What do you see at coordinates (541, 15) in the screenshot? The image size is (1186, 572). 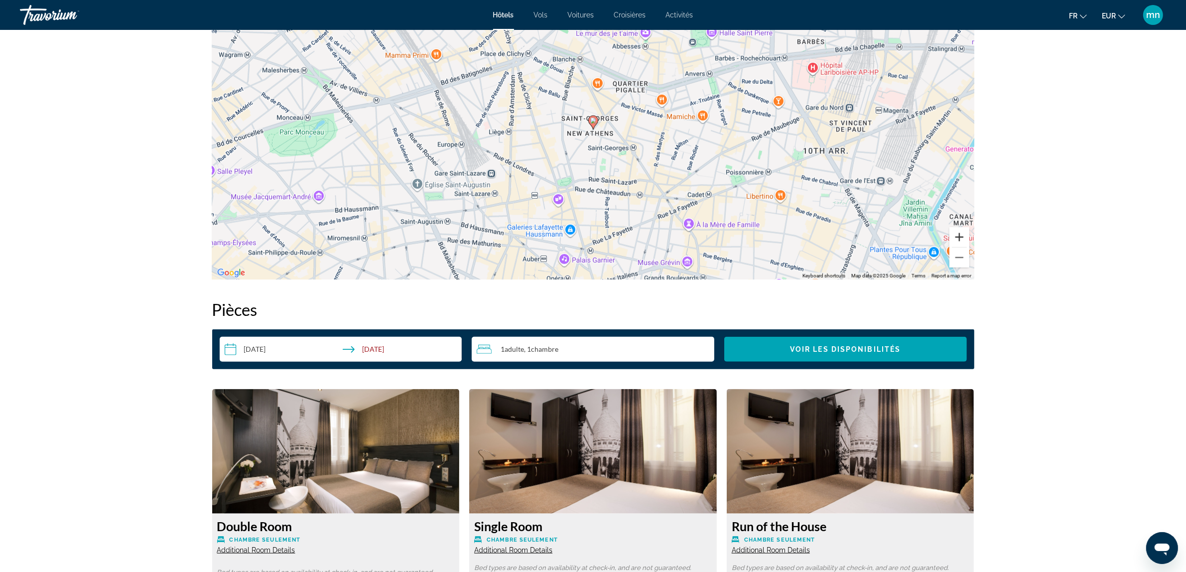 I see `a: Vols` at bounding box center [541, 15].